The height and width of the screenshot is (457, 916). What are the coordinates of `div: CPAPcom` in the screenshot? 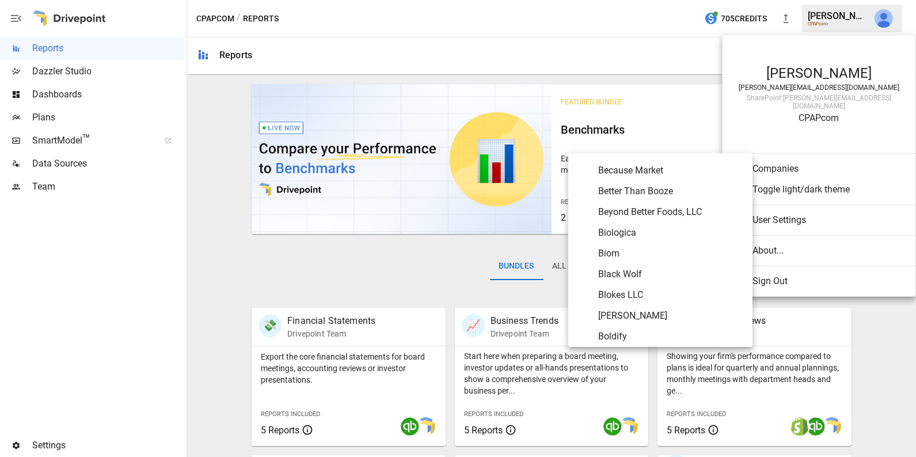 It's located at (819, 117).